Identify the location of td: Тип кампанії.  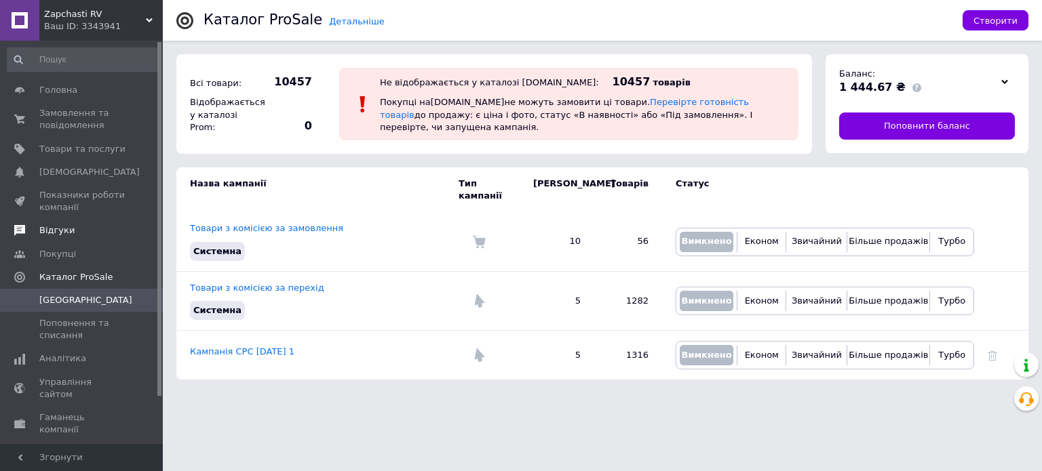
(489, 190).